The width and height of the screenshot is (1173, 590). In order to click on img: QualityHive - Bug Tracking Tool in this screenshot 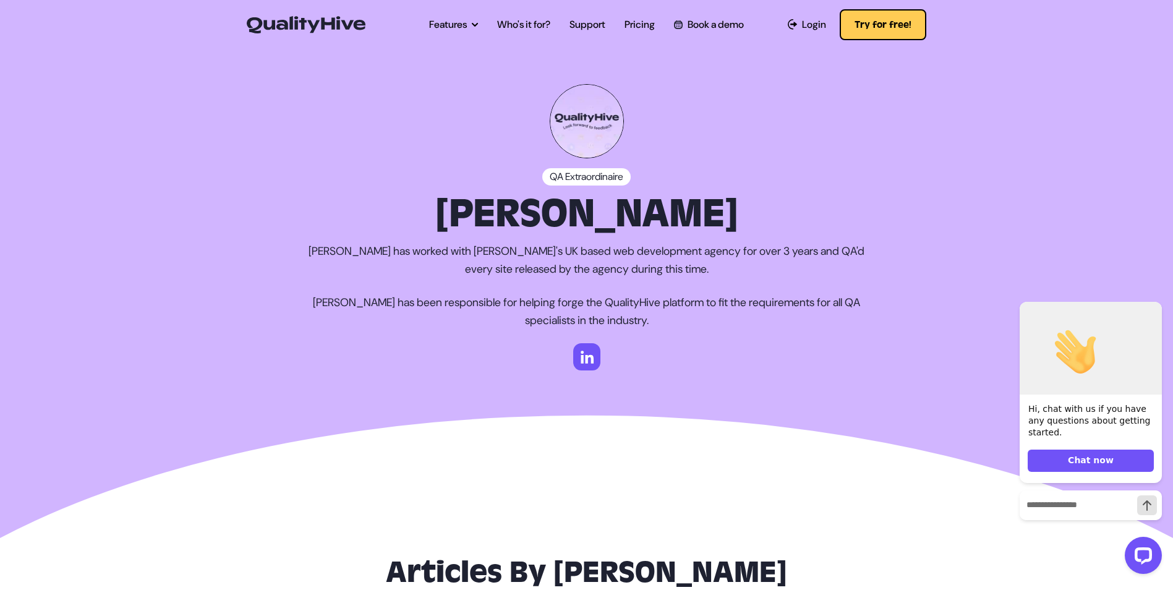, I will do `click(306, 25)`.